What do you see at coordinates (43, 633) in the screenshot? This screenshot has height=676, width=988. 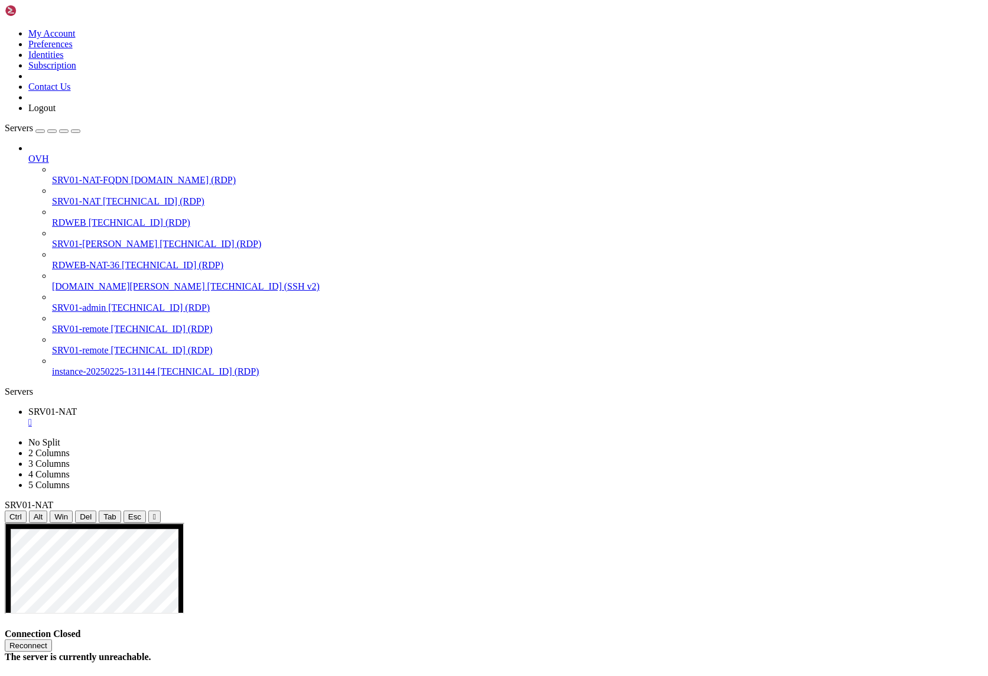 I see `span: Connection Closed` at bounding box center [43, 633].